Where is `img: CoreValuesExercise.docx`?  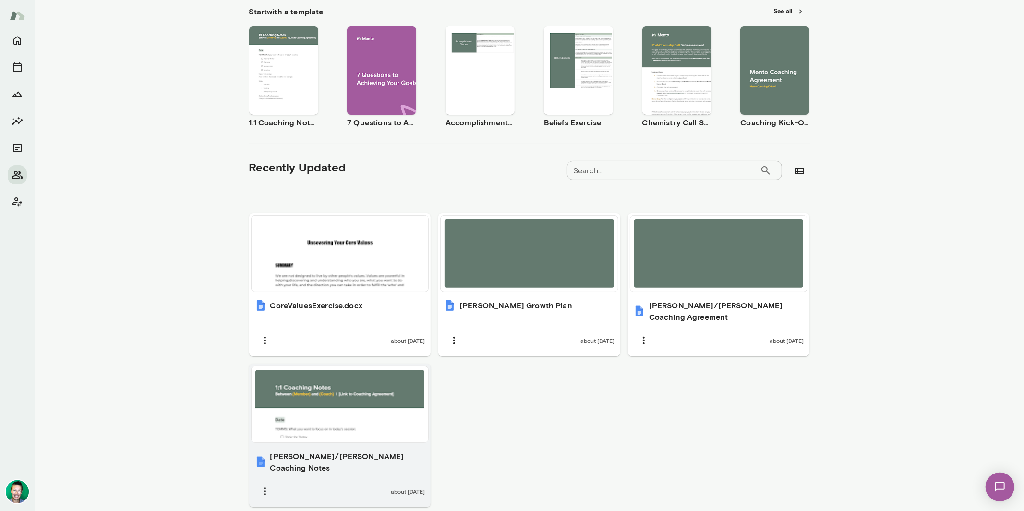 img: CoreValuesExercise.docx is located at coordinates (261, 305).